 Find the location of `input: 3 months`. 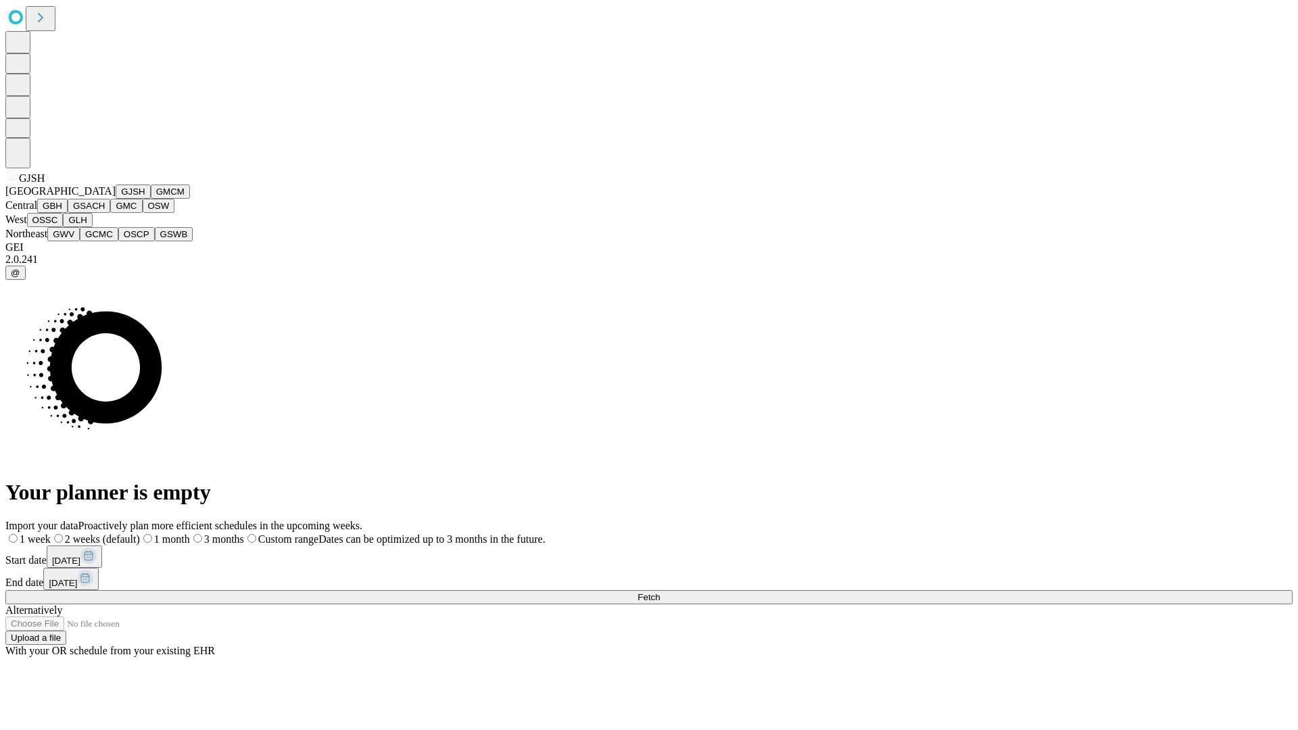

input: 3 months is located at coordinates (197, 538).